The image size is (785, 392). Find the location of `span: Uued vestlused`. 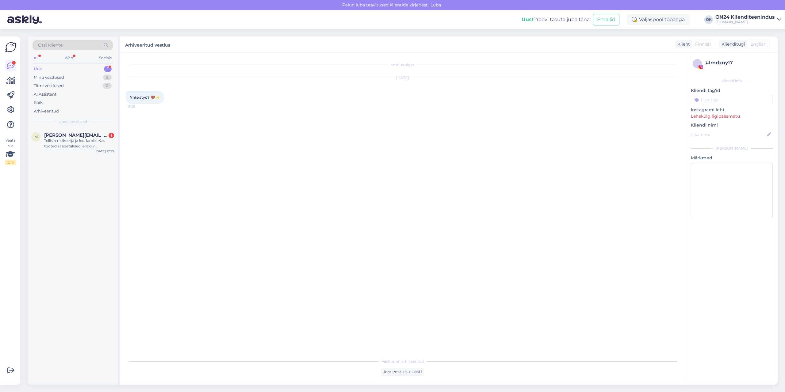

span: Uued vestlused is located at coordinates (73, 122).